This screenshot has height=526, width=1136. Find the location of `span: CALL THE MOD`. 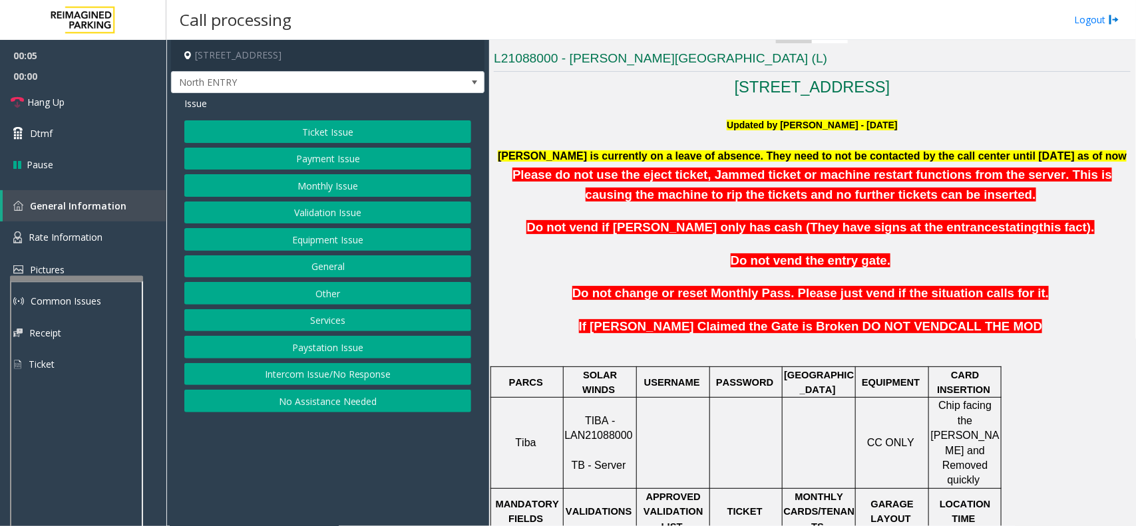

span: CALL THE MOD is located at coordinates (995, 326).